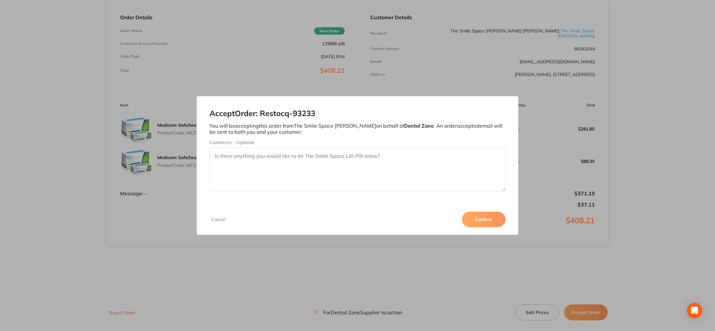  What do you see at coordinates (219, 219) in the screenshot?
I see `button: Cancel` at bounding box center [219, 219].